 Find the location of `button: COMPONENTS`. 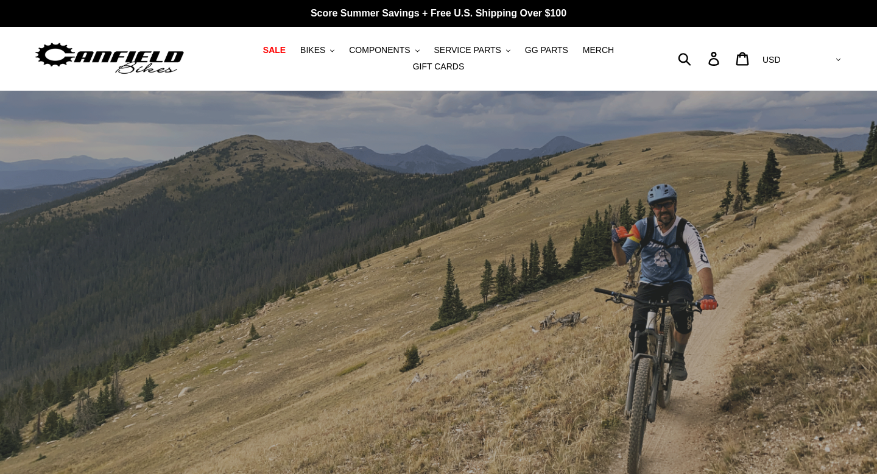

button: COMPONENTS is located at coordinates (384, 50).